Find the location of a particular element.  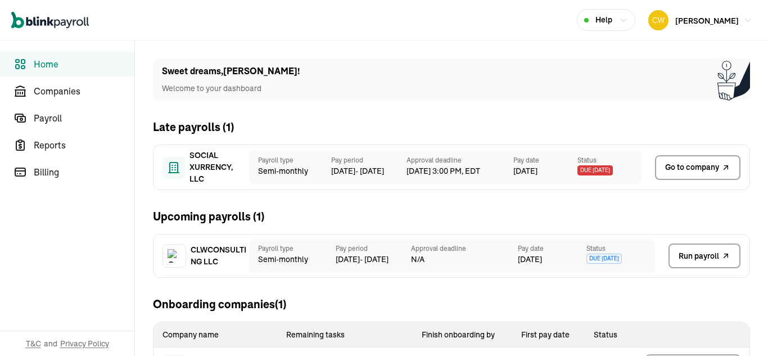

div: Chat Widget is located at coordinates (740, 329).